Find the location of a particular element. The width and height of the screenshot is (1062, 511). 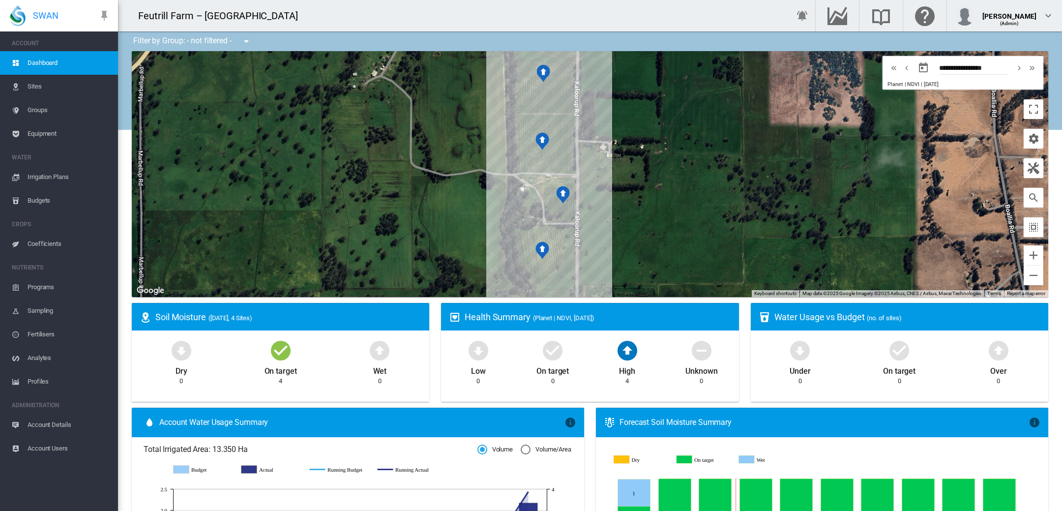

span: Fertilisers is located at coordinates (69, 334).